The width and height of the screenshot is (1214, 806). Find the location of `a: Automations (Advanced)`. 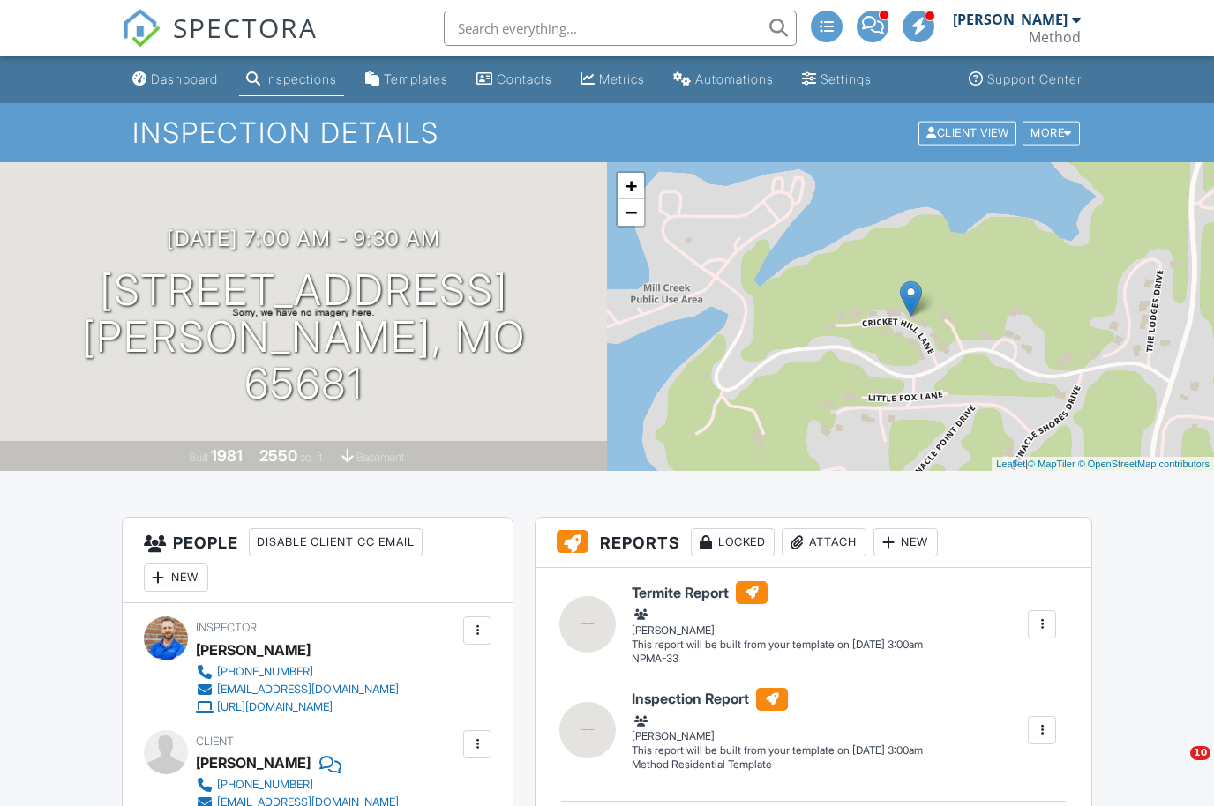

a: Automations (Advanced) is located at coordinates (723, 79).